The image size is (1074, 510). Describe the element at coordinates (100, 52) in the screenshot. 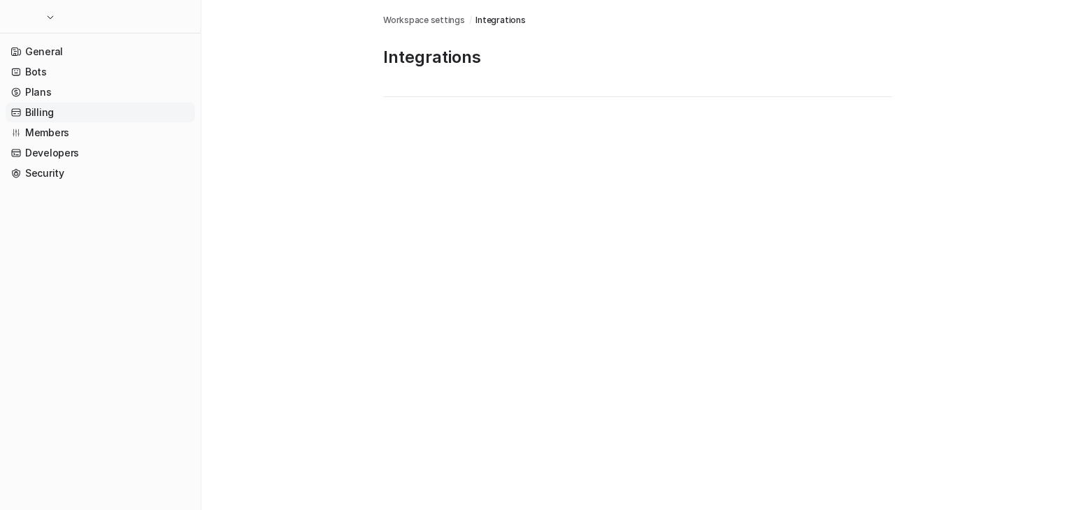

I see `a: General` at that location.